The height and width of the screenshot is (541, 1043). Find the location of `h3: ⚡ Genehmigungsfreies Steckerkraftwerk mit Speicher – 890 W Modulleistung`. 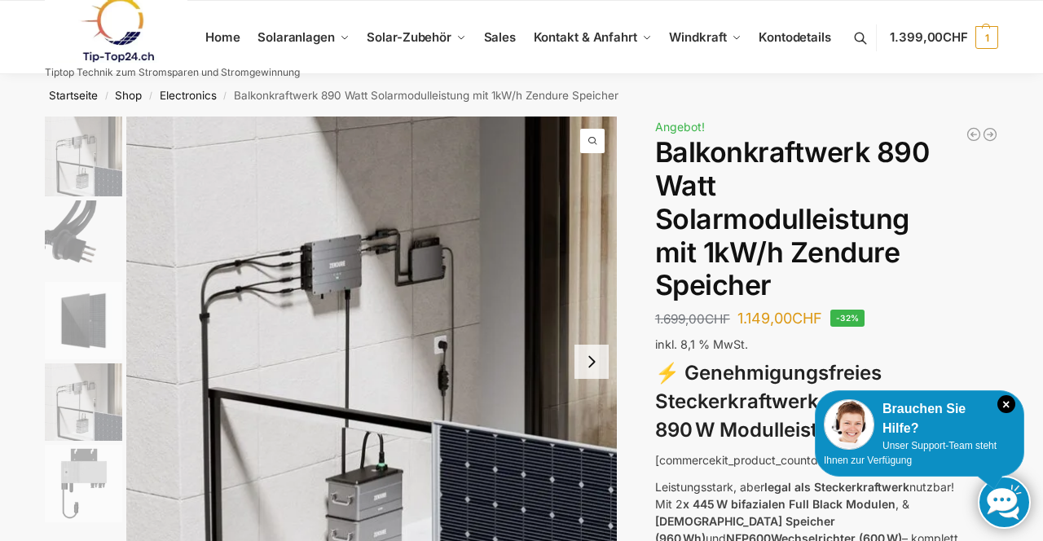

h3: ⚡ Genehmigungsfreies Steckerkraftwerk mit Speicher – 890 W Modulleistung is located at coordinates (826, 402).